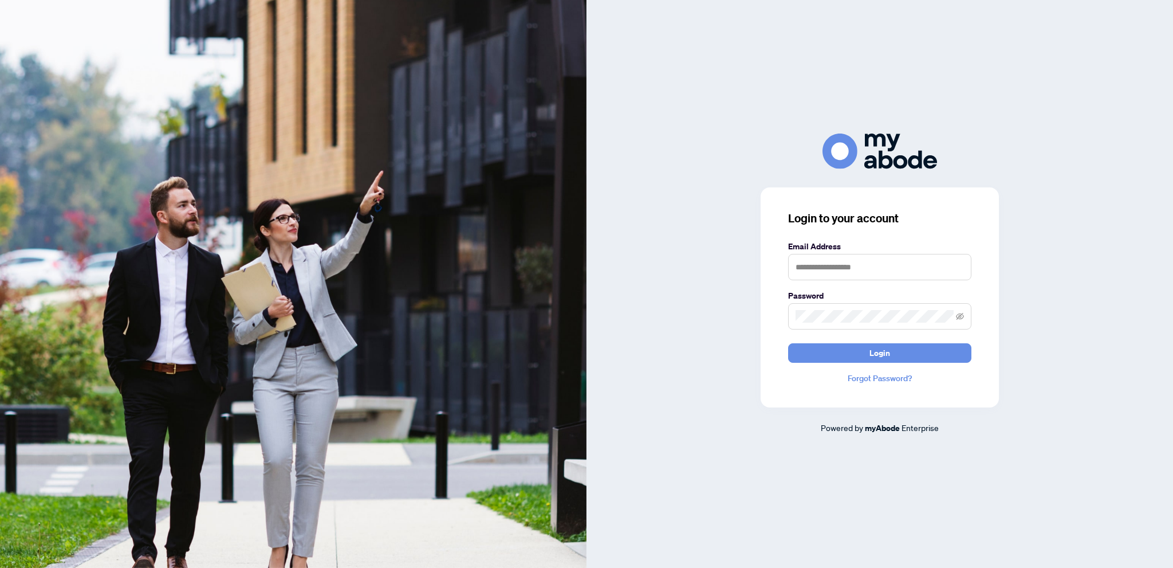 This screenshot has height=568, width=1173. Describe the element at coordinates (880, 151) in the screenshot. I see `img: ma-logo` at that location.